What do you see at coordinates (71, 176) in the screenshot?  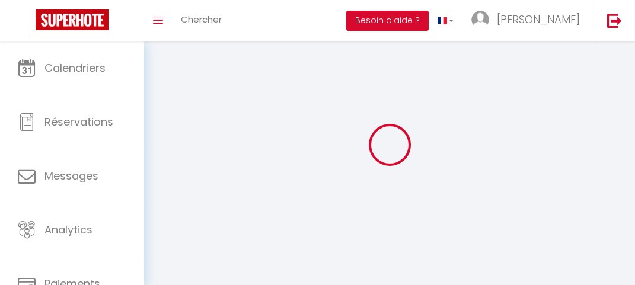 I see `span: Messages` at bounding box center [71, 176].